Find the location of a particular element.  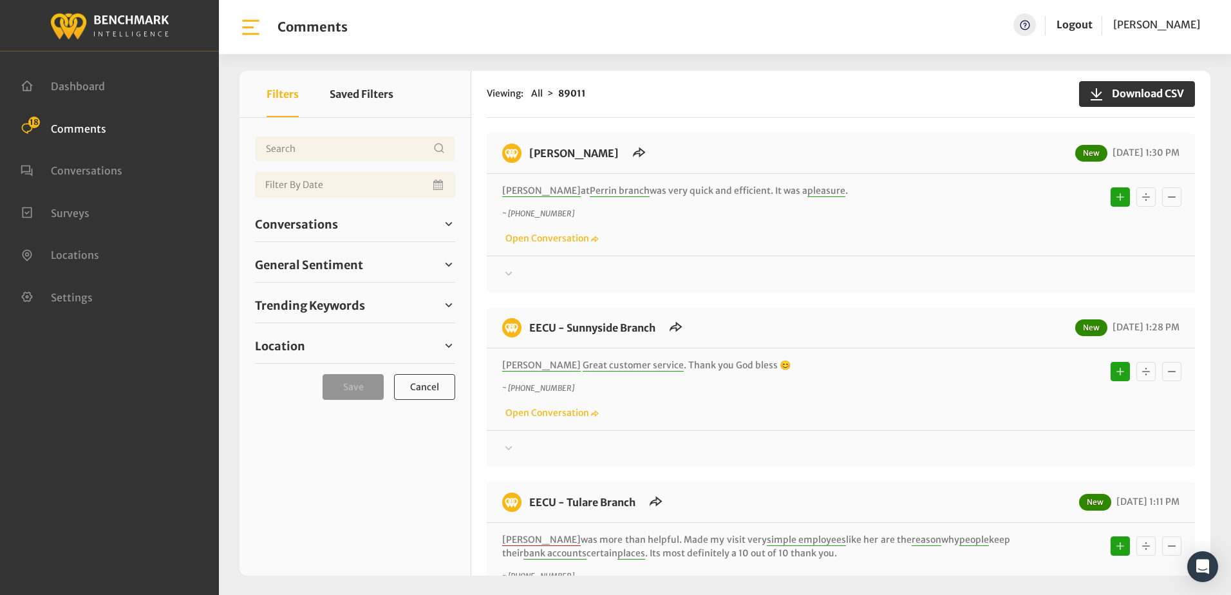

a: Locations is located at coordinates (60, 254).